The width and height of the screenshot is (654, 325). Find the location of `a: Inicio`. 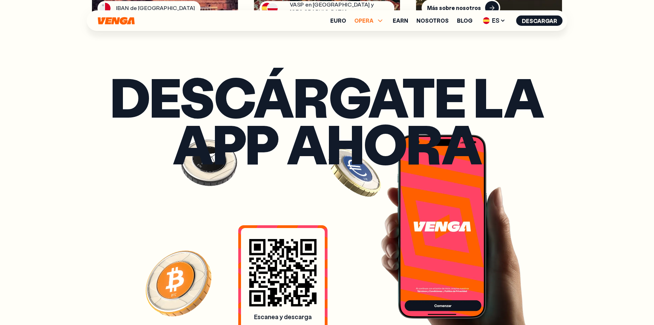

a: Inicio is located at coordinates (116, 21).